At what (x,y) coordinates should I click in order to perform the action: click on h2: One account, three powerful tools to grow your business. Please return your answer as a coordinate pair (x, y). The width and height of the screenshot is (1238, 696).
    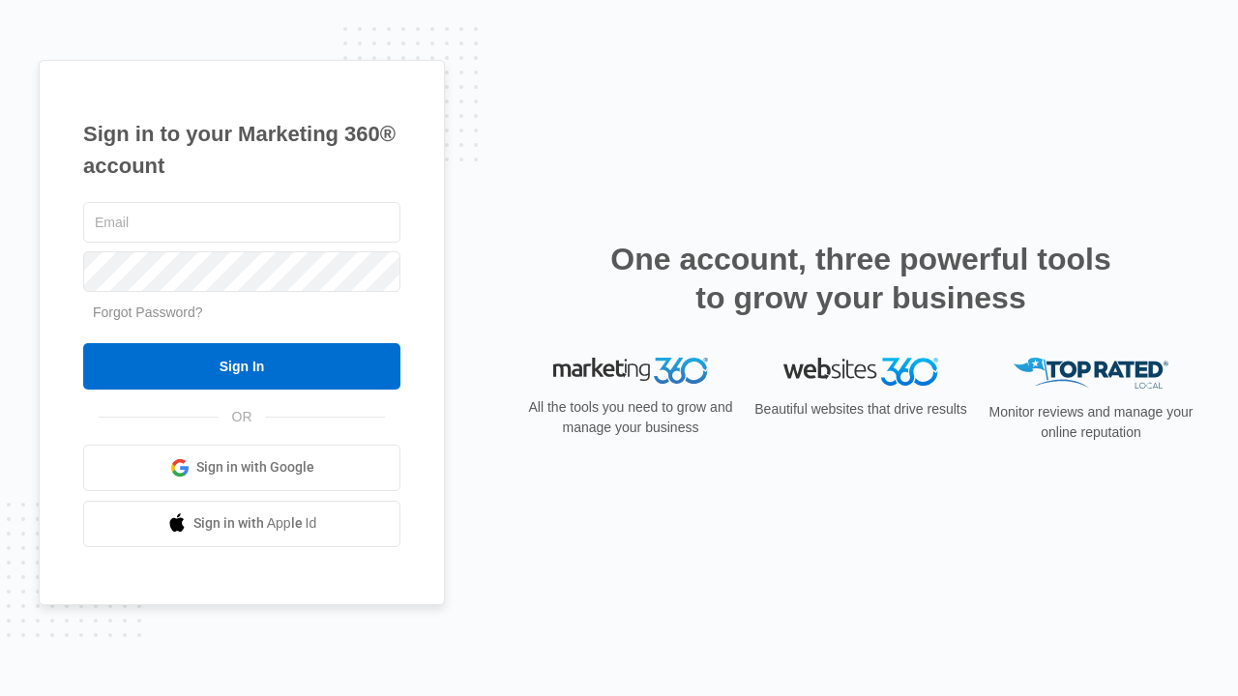
    Looking at the image, I should click on (861, 279).